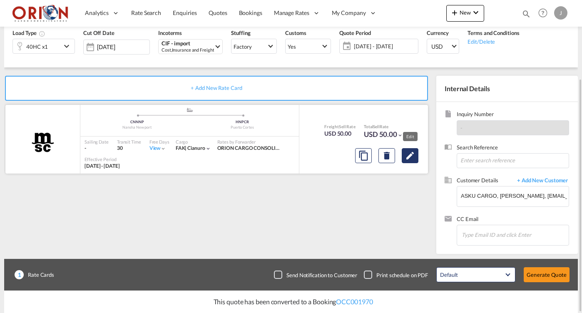 This screenshot has width=582, height=313. Describe the element at coordinates (355, 33) in the screenshot. I see `span: Quote Period` at that location.